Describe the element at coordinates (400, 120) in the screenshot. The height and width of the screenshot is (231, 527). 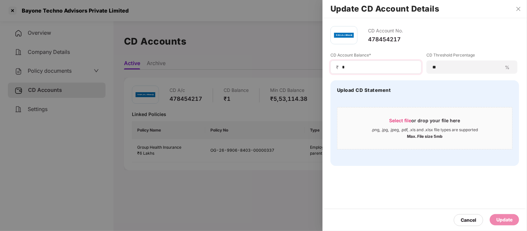
I see `span: Select file` at that location.